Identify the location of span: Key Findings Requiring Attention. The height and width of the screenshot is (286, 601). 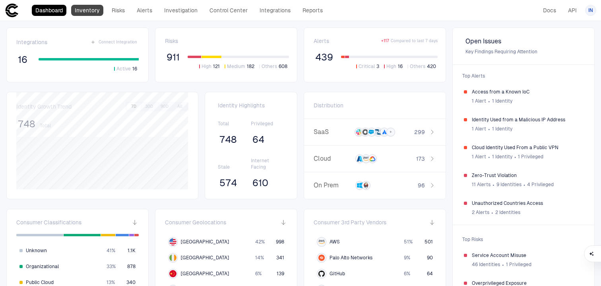
(524, 52).